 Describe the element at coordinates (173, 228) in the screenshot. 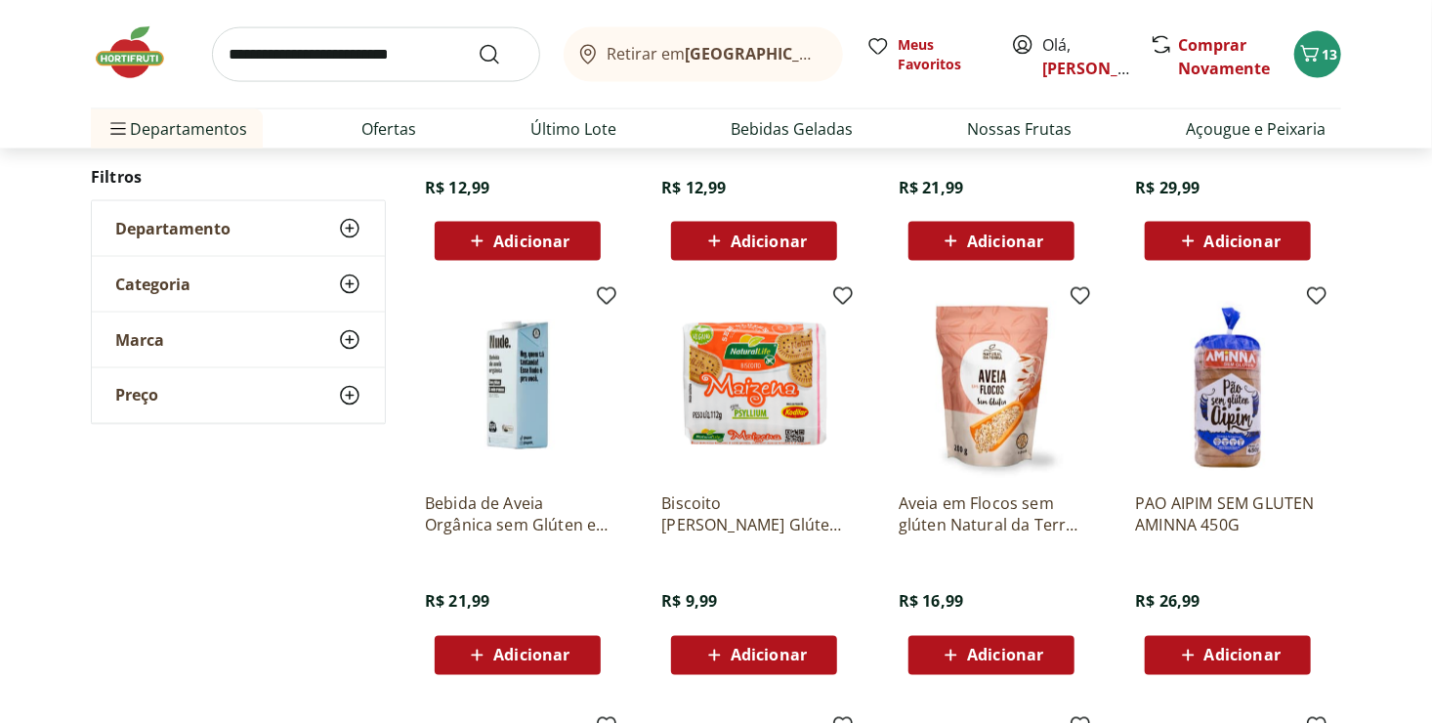

I see `span: Departamento` at that location.